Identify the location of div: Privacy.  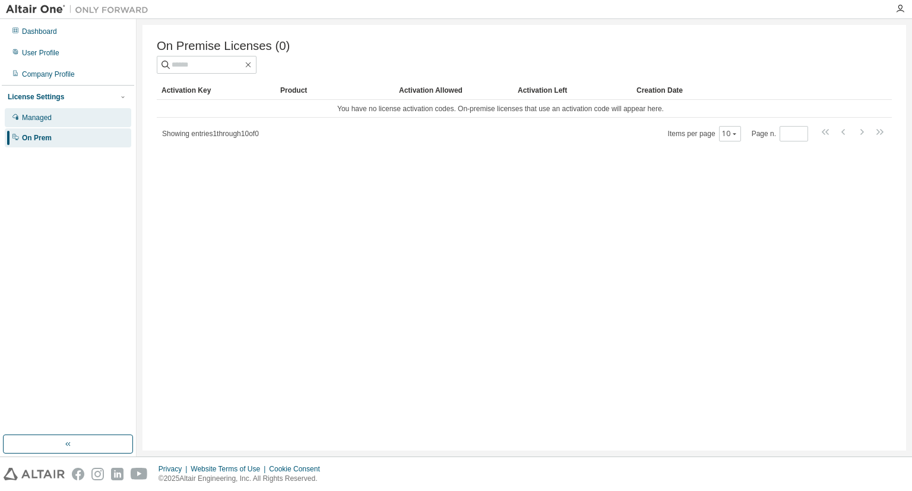
(175, 469).